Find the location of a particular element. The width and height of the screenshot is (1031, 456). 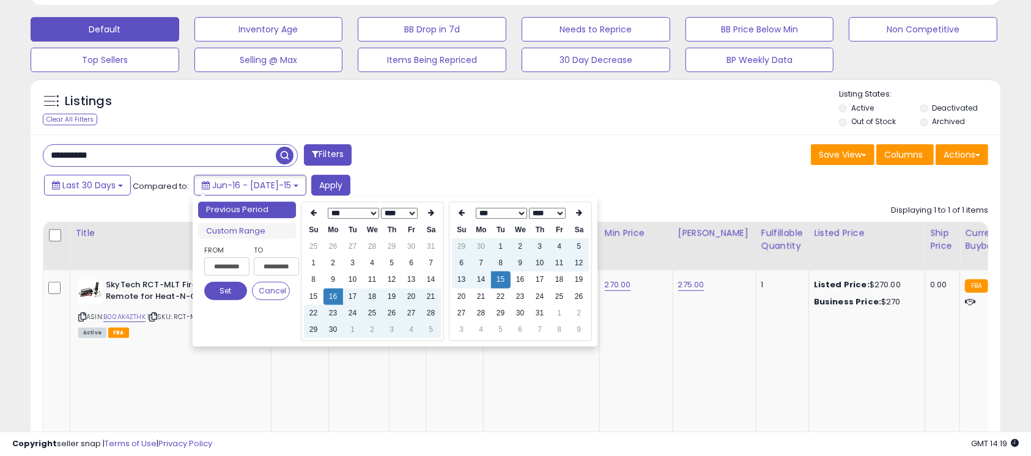

button: Cancel is located at coordinates (271, 291).